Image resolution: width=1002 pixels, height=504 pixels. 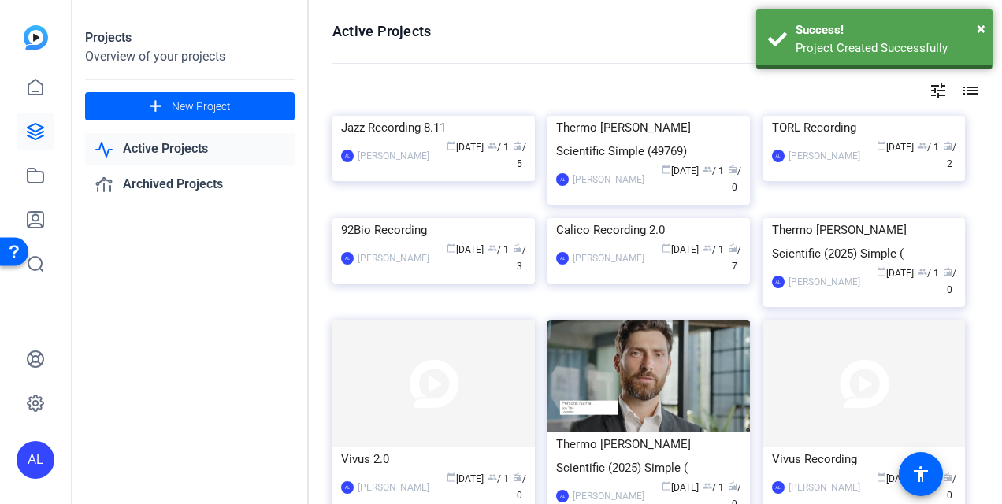 What do you see at coordinates (888, 30) in the screenshot?
I see `div: Success!` at bounding box center [888, 30].